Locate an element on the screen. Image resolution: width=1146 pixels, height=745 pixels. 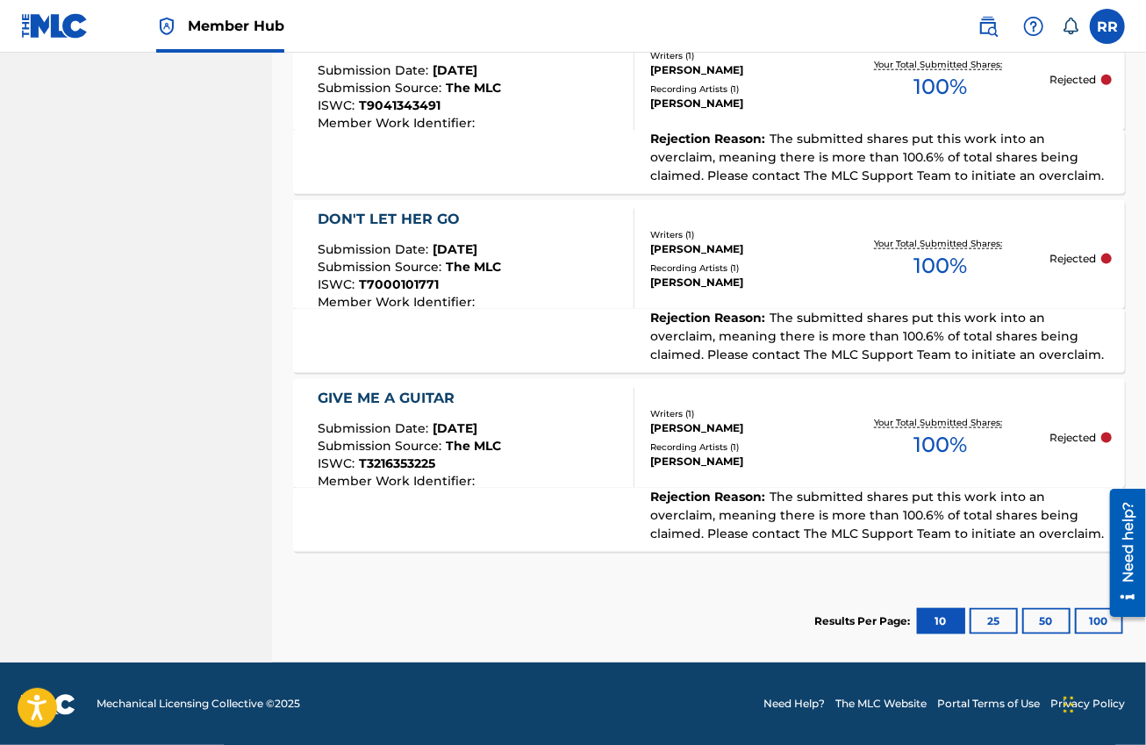
div: Need help? is located at coordinates (31, 60).